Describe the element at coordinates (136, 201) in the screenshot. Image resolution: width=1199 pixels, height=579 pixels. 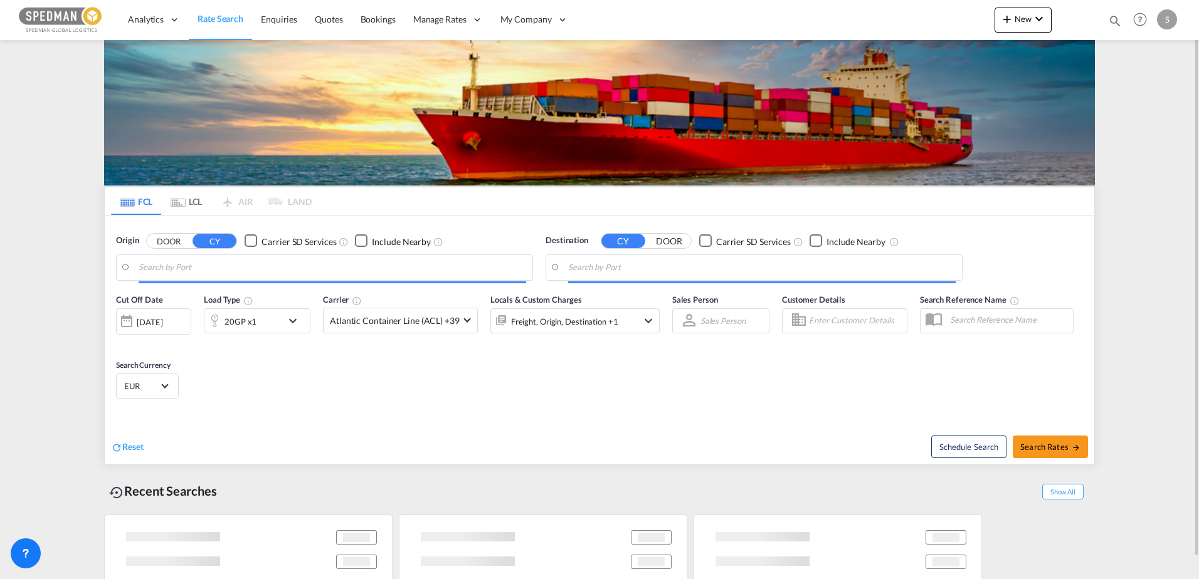
I see `md-tab-item: FCL` at that location.